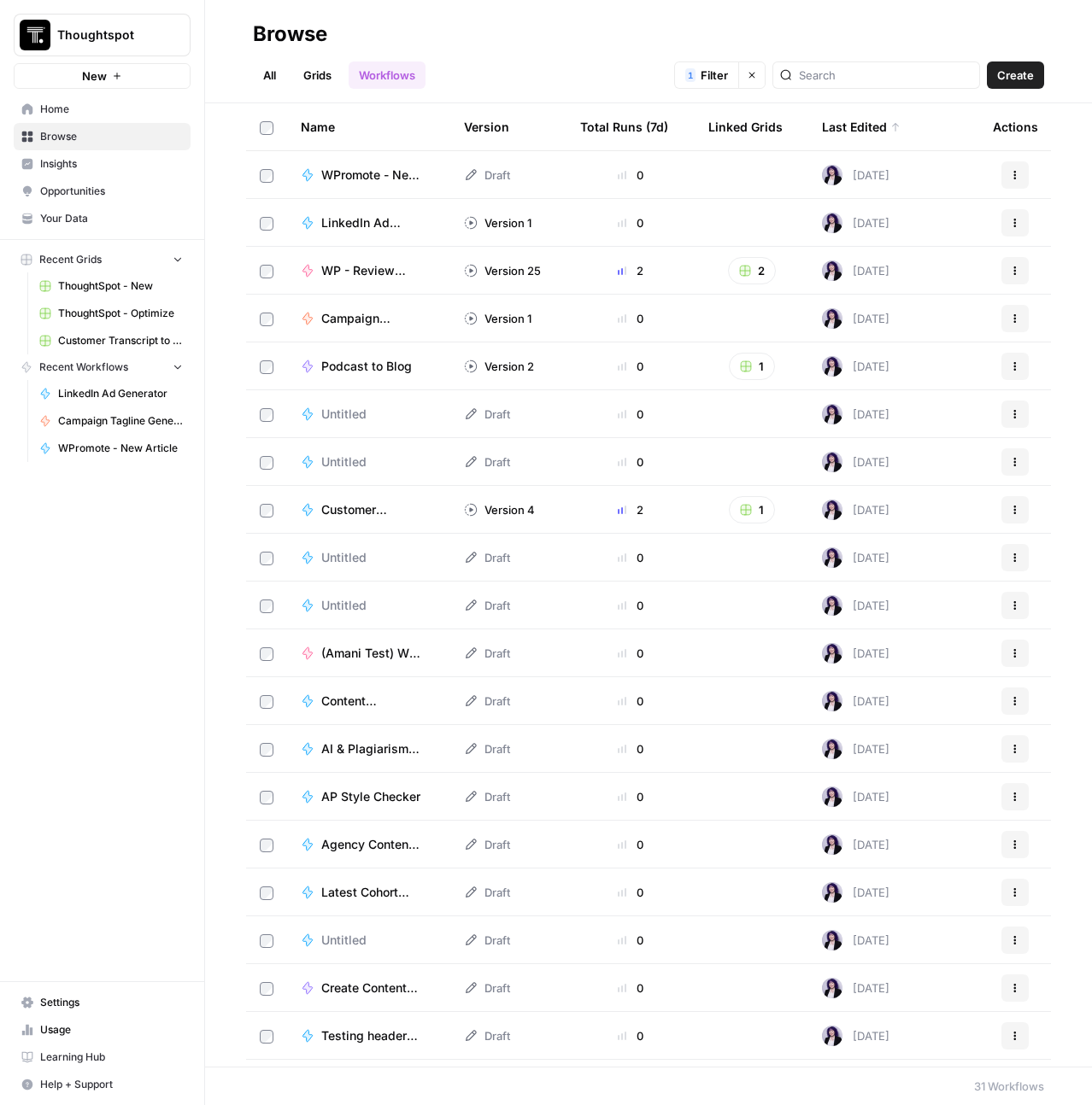 The image size is (1092, 1105). I want to click on button: 1, so click(751, 510).